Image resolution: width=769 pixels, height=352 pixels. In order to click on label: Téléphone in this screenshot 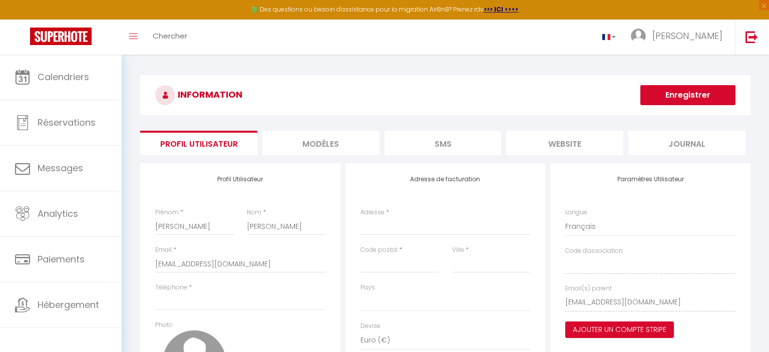, I will do `click(171, 287)`.